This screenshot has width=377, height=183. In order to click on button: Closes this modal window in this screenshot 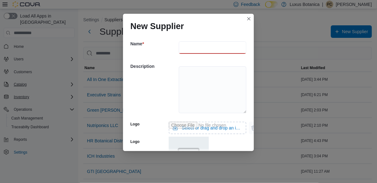, I will do `click(249, 19)`.